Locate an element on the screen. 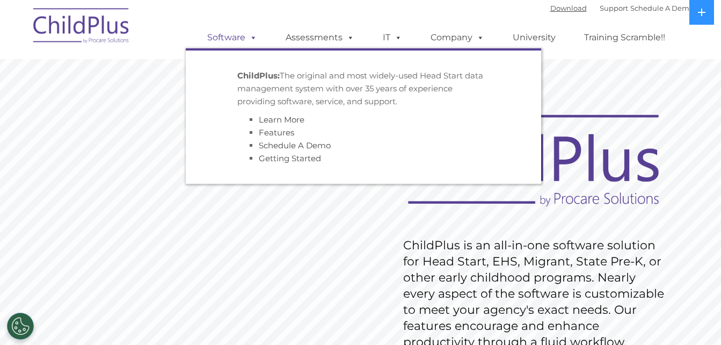 This screenshot has width=721, height=345. a: IT is located at coordinates (392, 38).